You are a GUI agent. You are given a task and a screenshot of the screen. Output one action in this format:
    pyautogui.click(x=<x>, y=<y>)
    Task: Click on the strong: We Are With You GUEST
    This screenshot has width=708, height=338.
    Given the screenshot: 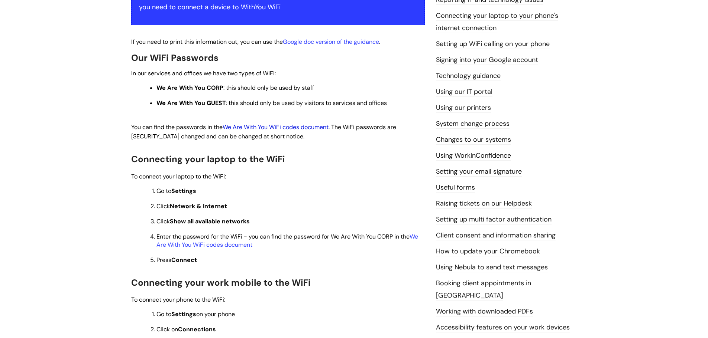 What is the action you would take?
    pyautogui.click(x=191, y=103)
    